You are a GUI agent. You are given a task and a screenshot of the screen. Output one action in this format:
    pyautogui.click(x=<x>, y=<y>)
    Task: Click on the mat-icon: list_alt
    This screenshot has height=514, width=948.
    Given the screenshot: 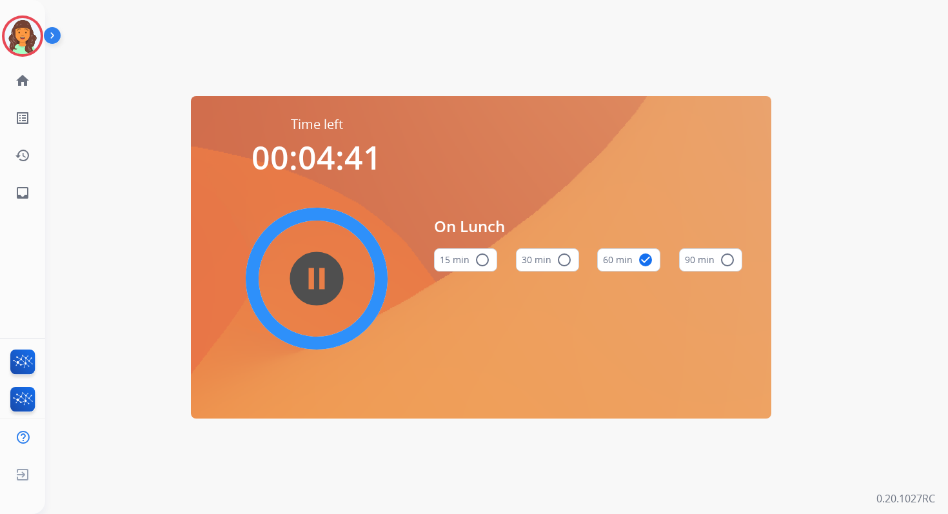 What is the action you would take?
    pyautogui.click(x=23, y=118)
    